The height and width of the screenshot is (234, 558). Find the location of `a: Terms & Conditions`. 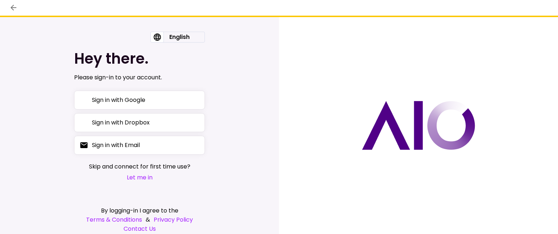

a: Terms & Conditions is located at coordinates (114, 219).